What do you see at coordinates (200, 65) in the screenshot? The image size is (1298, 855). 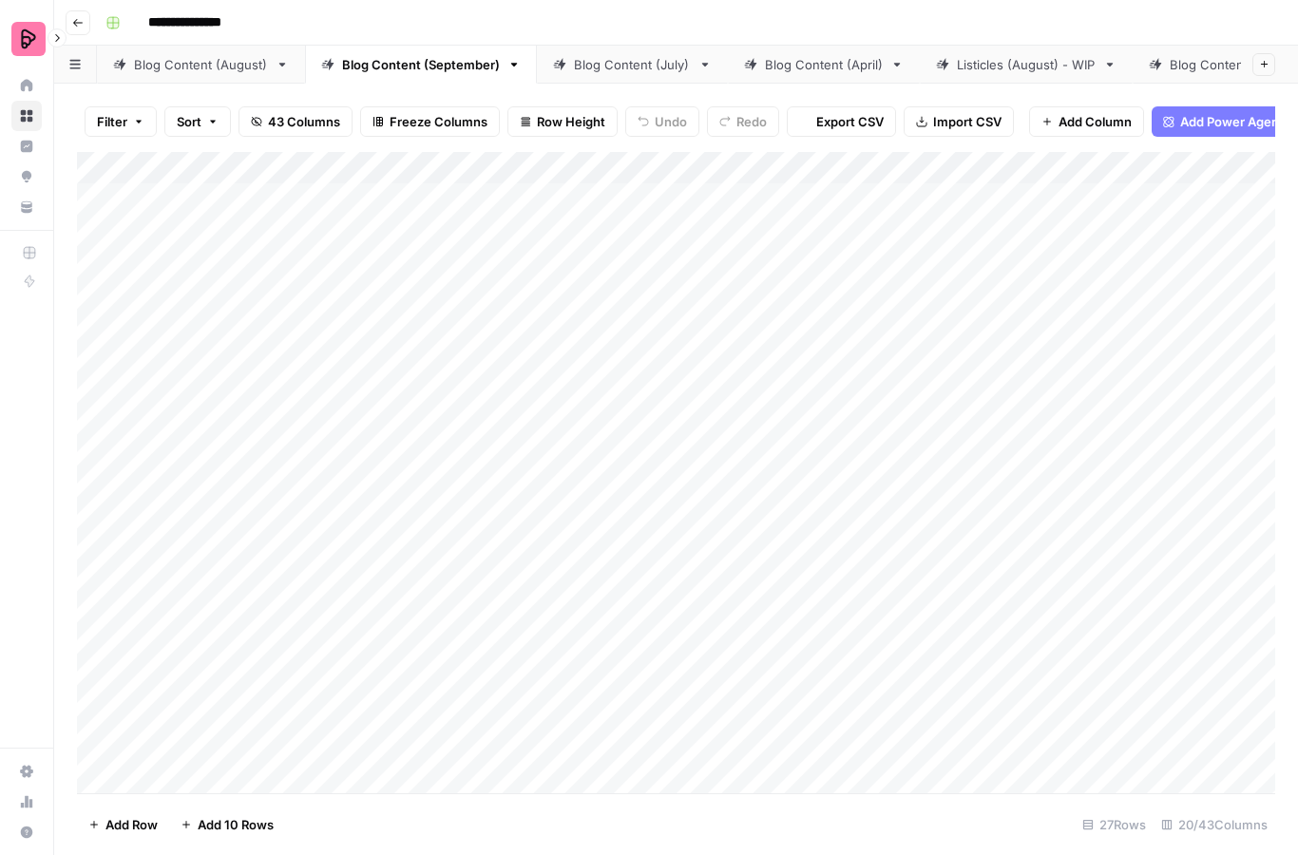 I see `a: Blog Content (August)` at bounding box center [200, 65].